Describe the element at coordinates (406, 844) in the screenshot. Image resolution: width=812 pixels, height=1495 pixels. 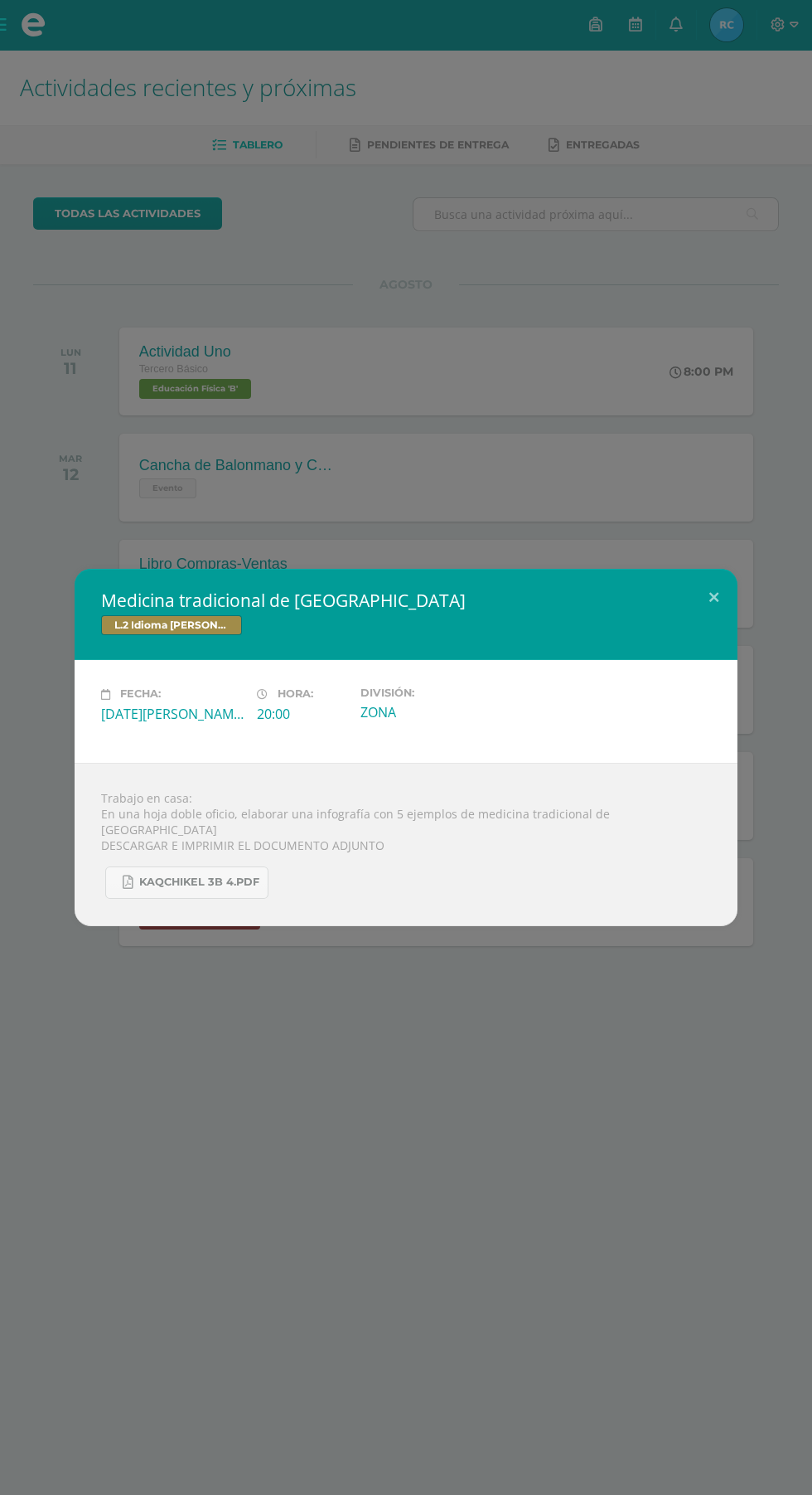
I see `div: Trabajo en casa: En una hoja doble oficio, elaborar una infografía con 5 ejemplos de medicina tra...` at that location.